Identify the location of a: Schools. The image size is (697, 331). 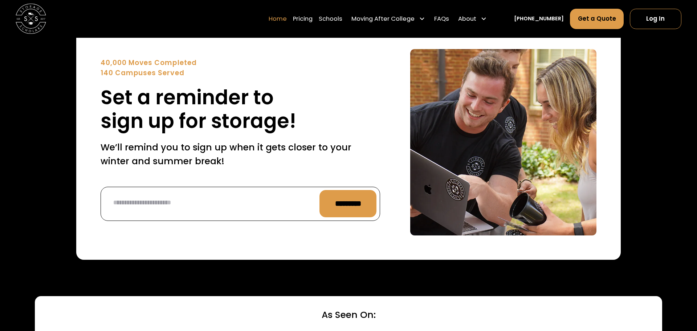
(330, 19).